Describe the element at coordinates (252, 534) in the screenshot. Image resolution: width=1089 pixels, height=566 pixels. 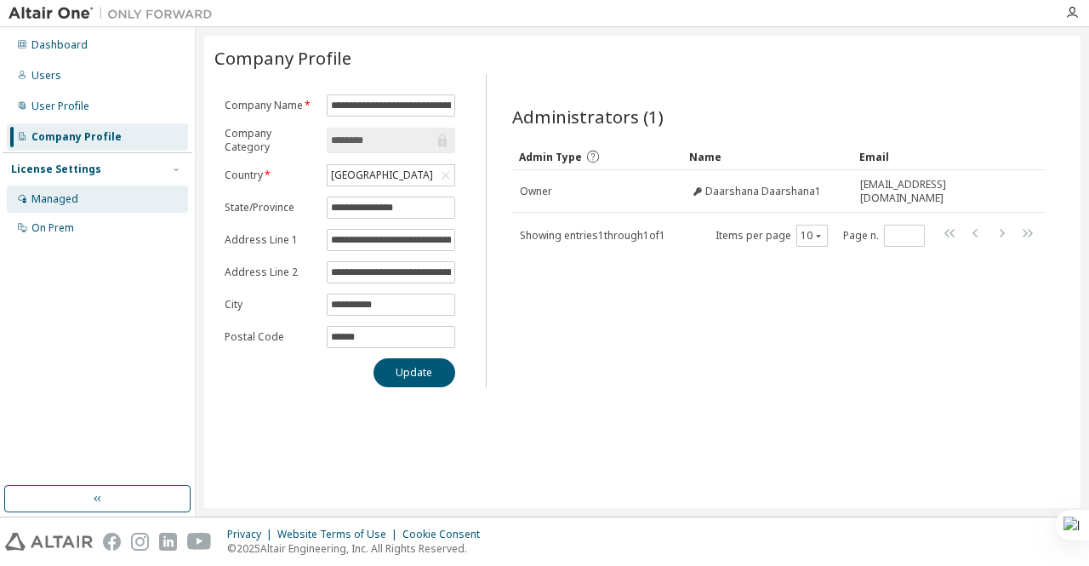
I see `div: Privacy` at that location.